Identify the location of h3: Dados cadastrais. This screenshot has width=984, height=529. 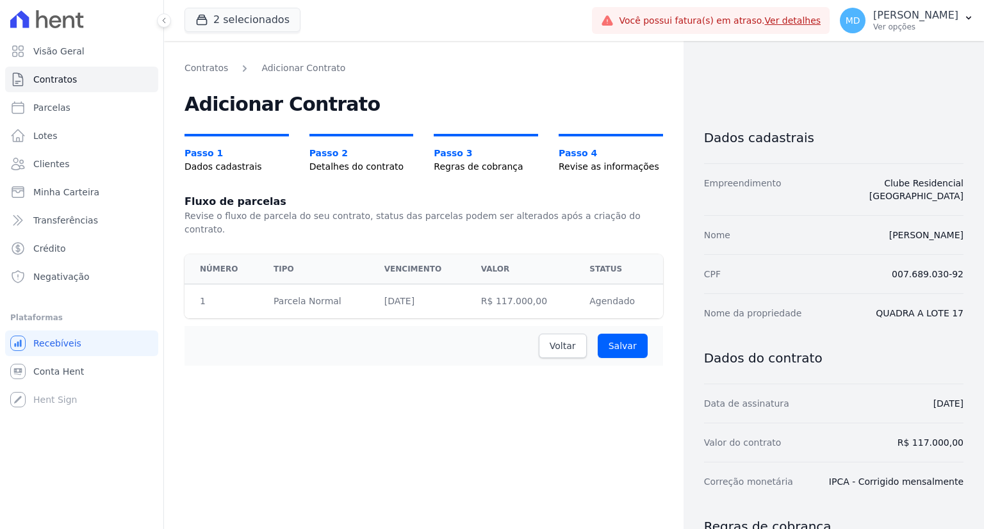
(833, 138).